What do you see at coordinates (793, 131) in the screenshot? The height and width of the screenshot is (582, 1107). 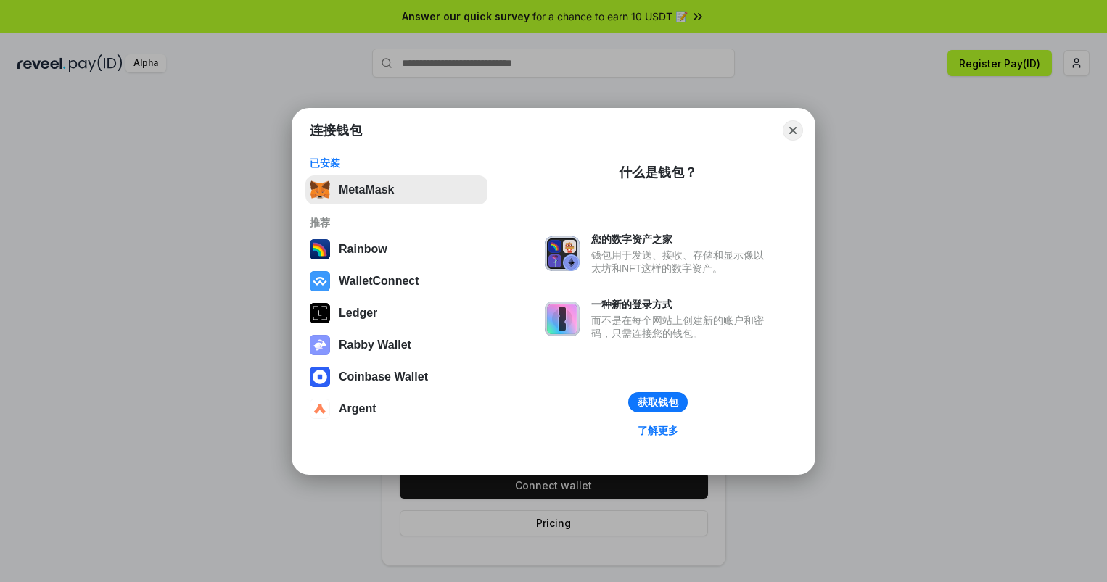 I see `button: Close` at bounding box center [793, 131].